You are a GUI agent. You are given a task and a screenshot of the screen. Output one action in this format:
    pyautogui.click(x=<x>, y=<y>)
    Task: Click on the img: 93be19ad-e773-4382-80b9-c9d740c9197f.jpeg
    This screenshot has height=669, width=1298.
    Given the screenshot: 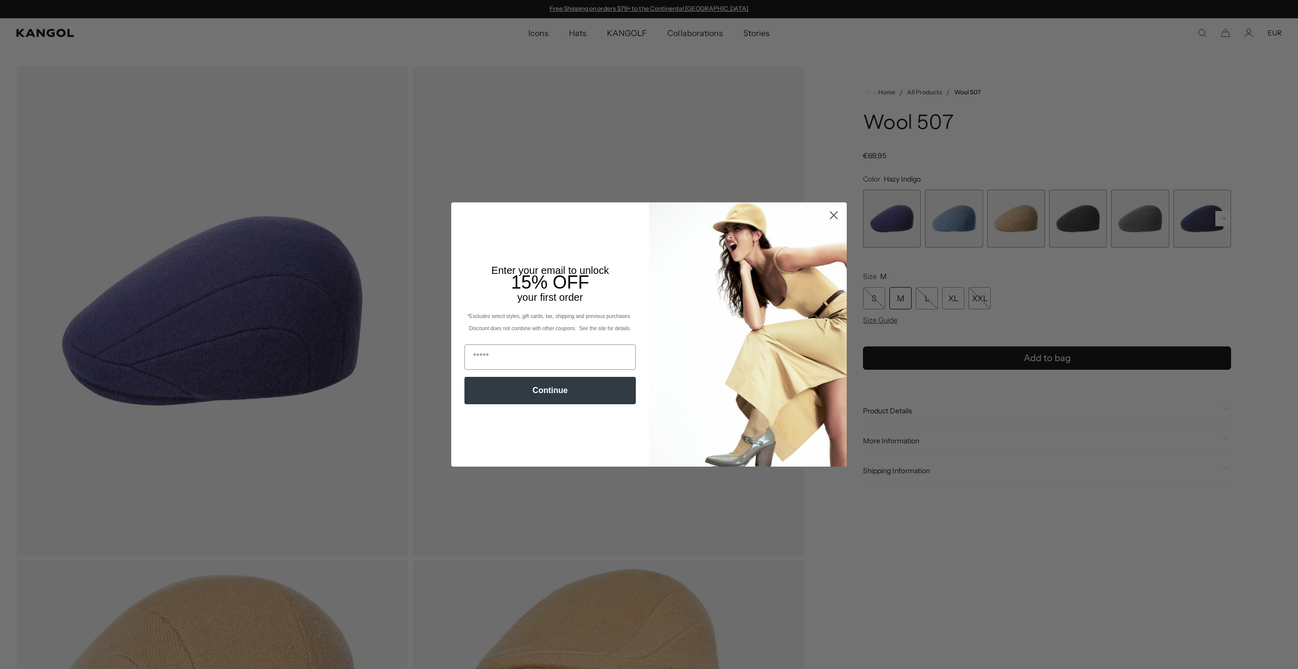 What is the action you would take?
    pyautogui.click(x=748, y=334)
    